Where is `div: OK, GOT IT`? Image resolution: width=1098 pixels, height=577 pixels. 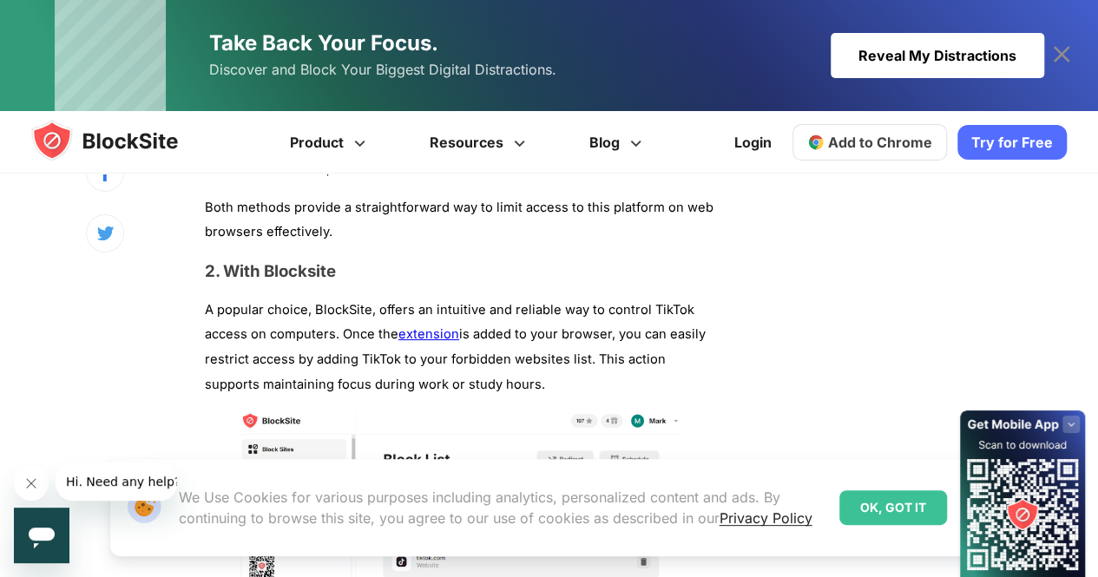
div: OK, GOT IT is located at coordinates (893, 508).